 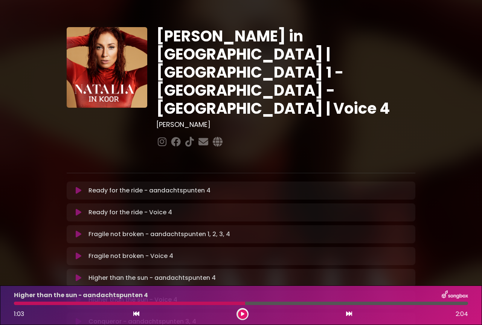 I want to click on img: songbox-logo-white.png, so click(x=455, y=295).